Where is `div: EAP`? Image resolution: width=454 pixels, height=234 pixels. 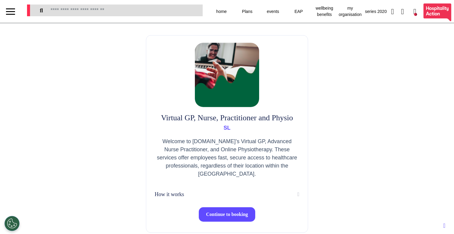
div: EAP is located at coordinates (299, 11).